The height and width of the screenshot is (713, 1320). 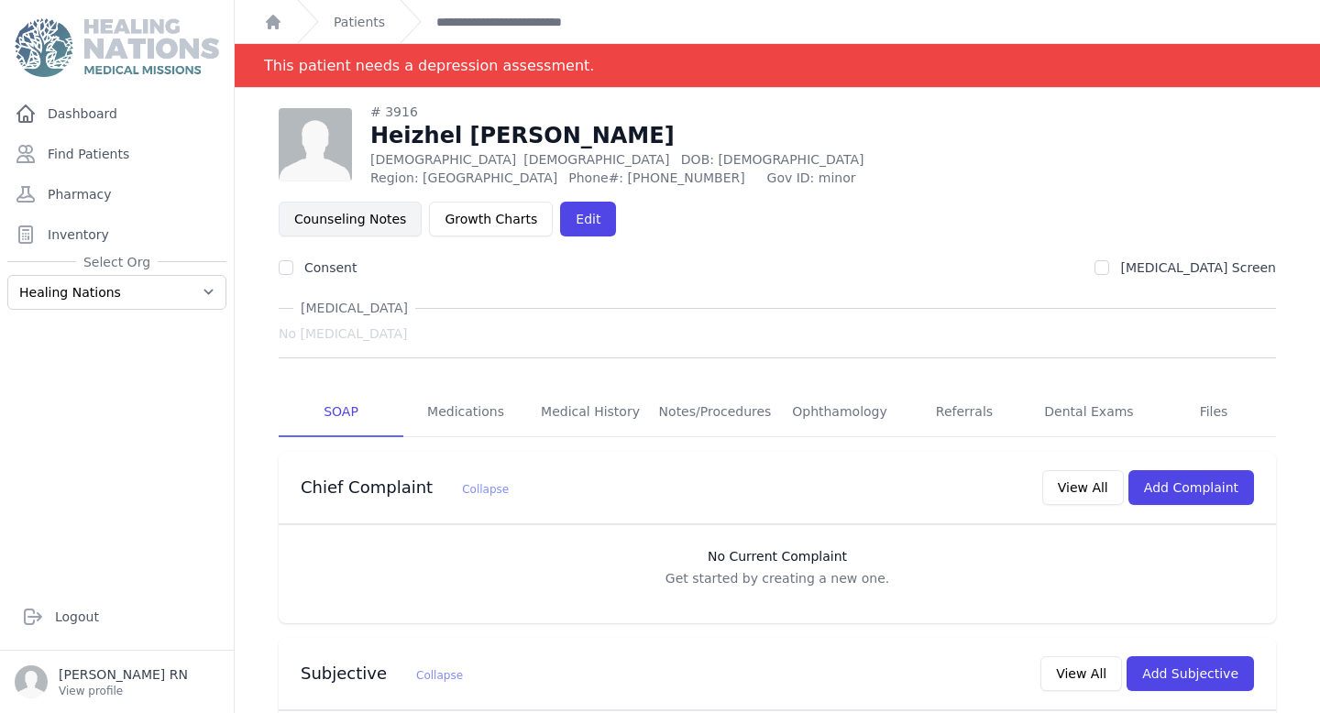 I want to click on a: Edit, so click(x=587, y=219).